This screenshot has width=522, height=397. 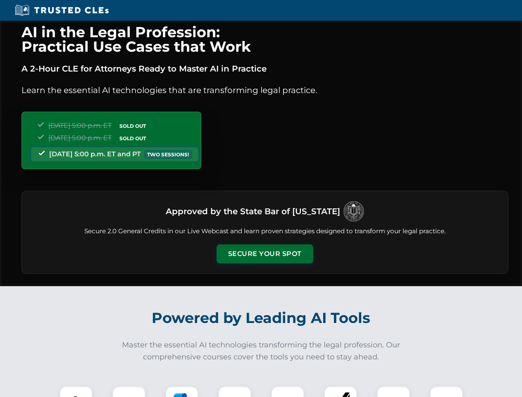 I want to click on p: Learn the essential AI technologies that are transforming legal practice., so click(x=265, y=90).